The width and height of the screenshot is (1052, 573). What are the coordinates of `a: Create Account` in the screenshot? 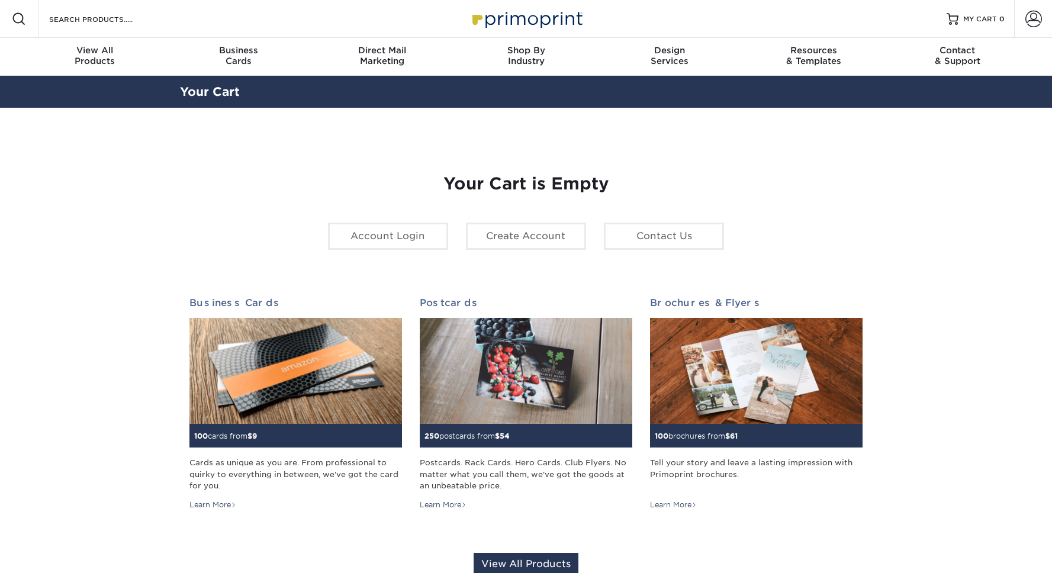 It's located at (526, 236).